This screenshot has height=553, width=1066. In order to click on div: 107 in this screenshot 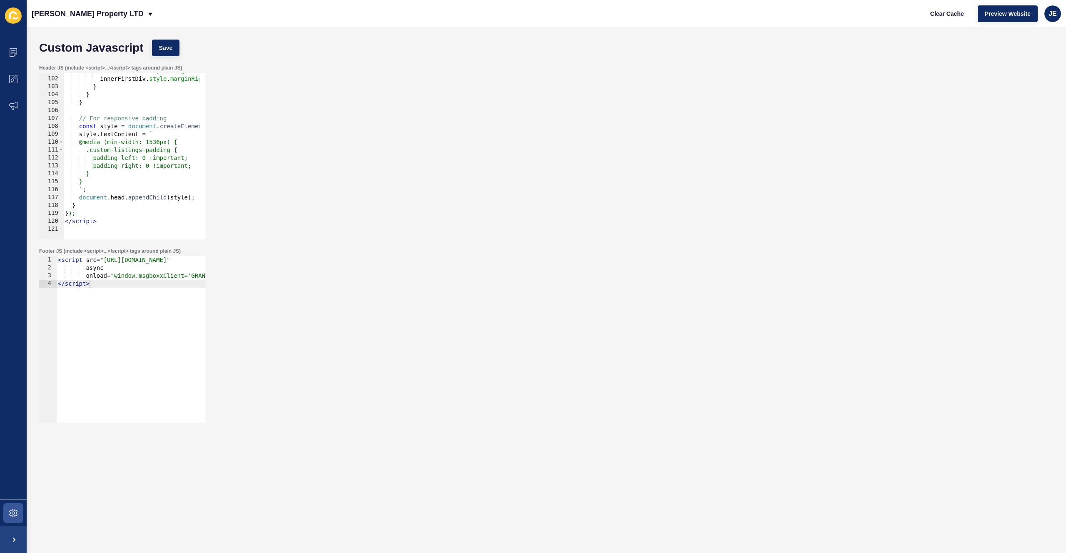, I will do `click(51, 118)`.